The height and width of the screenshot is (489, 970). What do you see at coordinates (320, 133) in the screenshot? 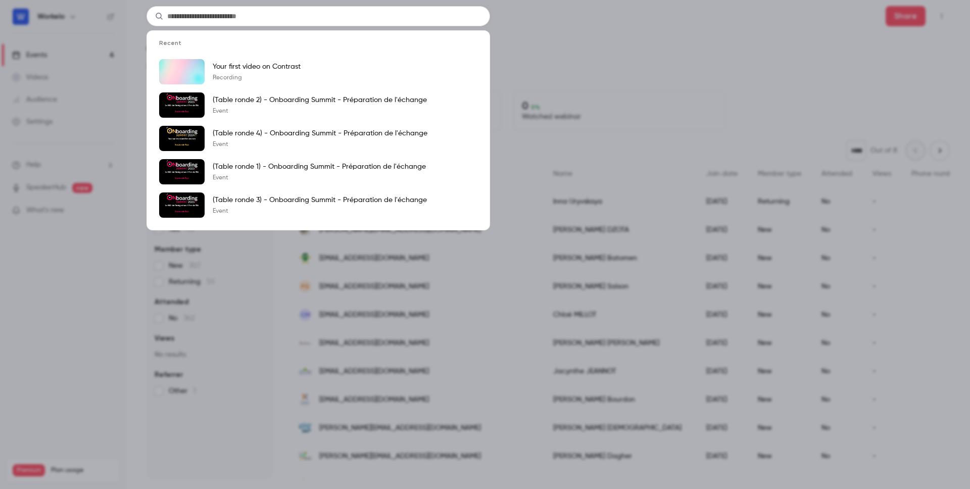
I see `p: (Table ronde 4) - Onboarding Summit - Préparation de l'échange` at bounding box center [320, 133].